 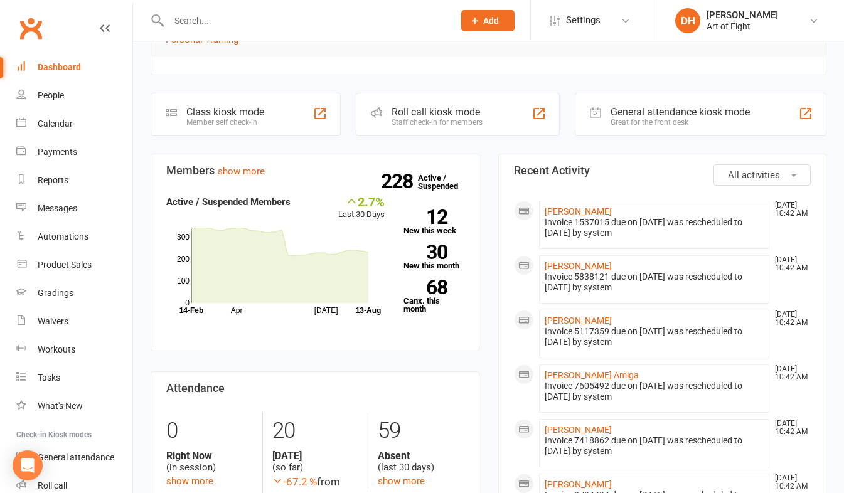 What do you see at coordinates (420, 431) in the screenshot?
I see `div: 59` at bounding box center [420, 431].